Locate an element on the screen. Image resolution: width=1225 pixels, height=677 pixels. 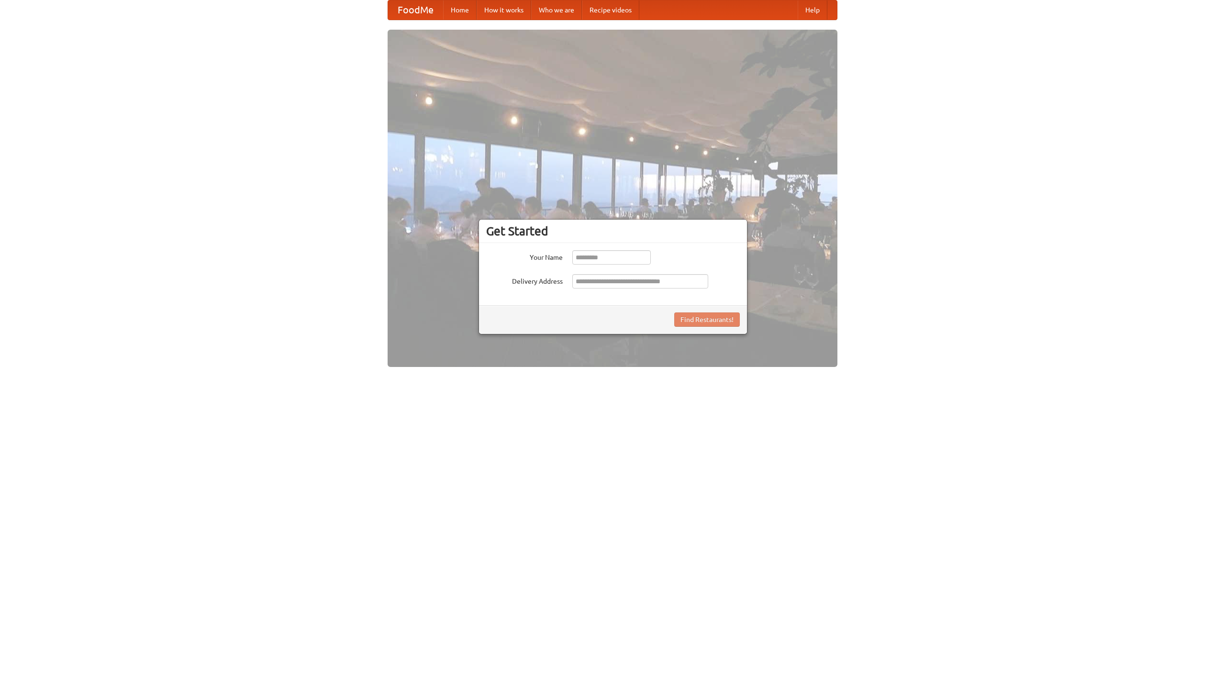
a: Home is located at coordinates (460, 10).